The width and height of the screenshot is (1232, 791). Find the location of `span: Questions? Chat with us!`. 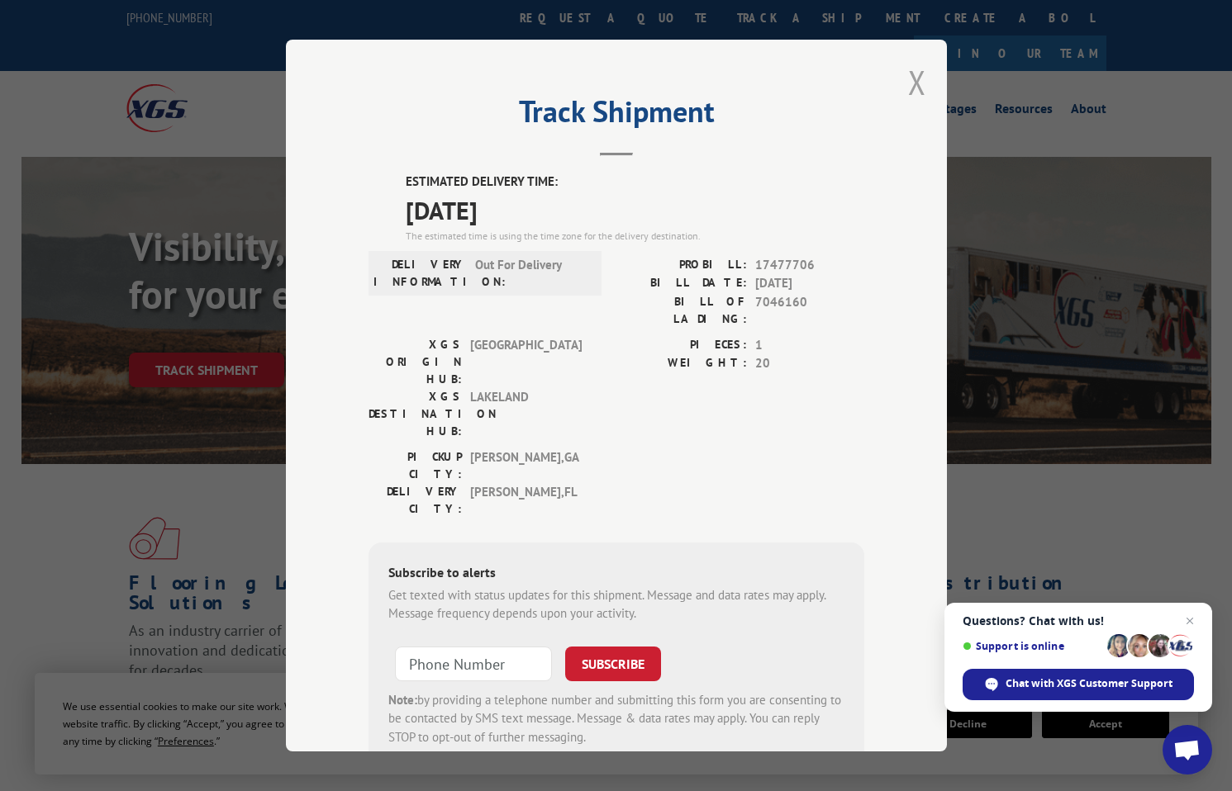

span: Questions? Chat with us! is located at coordinates (1078, 621).